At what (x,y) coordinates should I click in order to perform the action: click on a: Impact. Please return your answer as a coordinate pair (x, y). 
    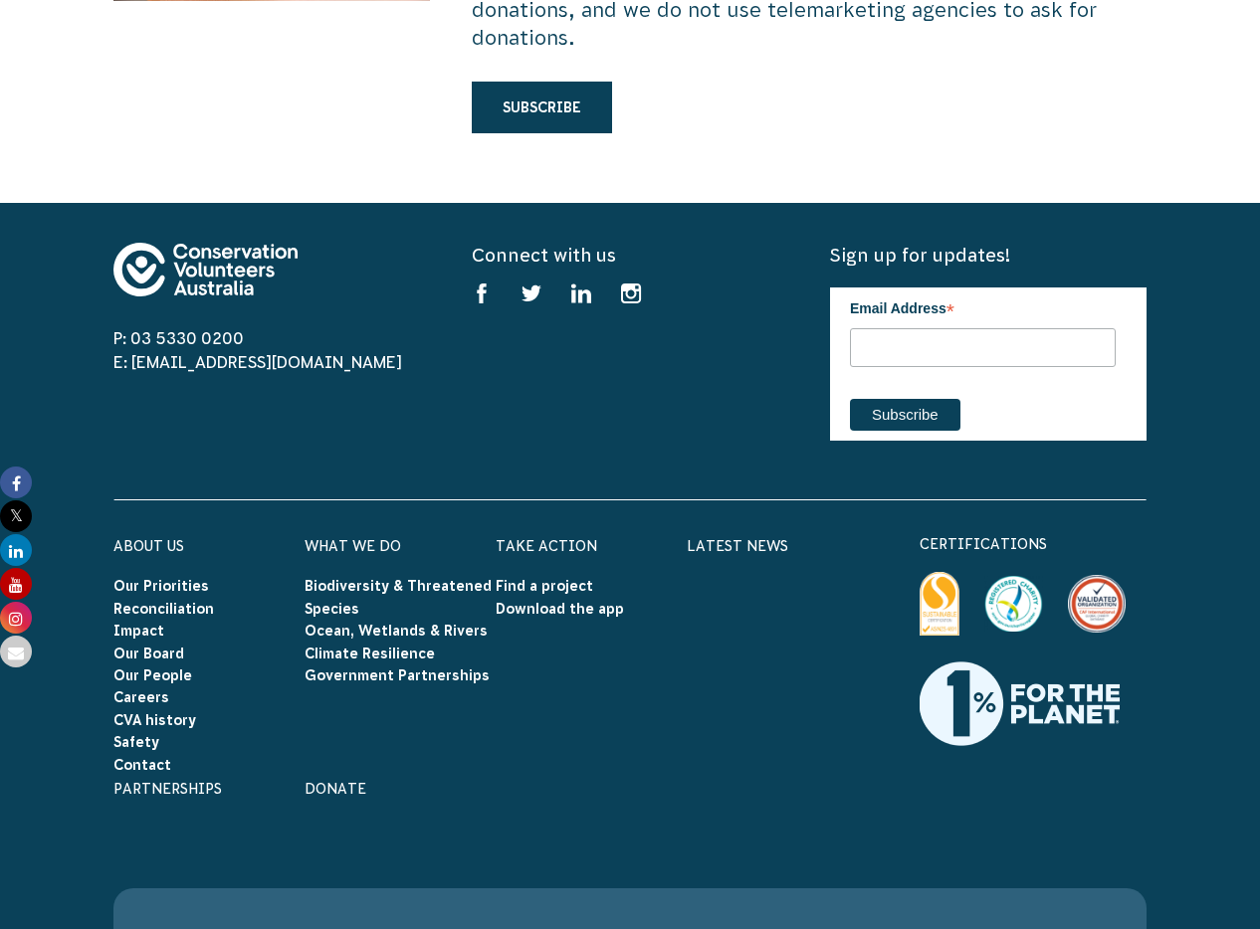
    Looking at the image, I should click on (138, 631).